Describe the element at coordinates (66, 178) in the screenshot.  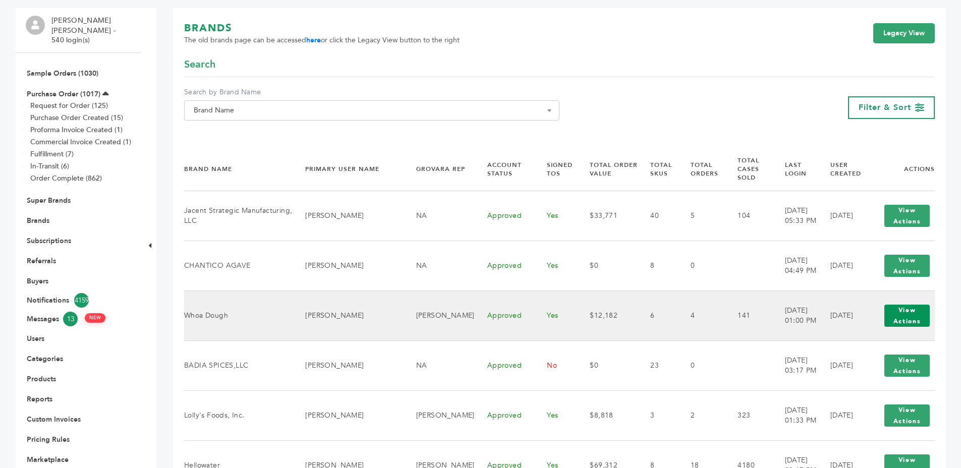
I see `a: Order Complete (862)` at that location.